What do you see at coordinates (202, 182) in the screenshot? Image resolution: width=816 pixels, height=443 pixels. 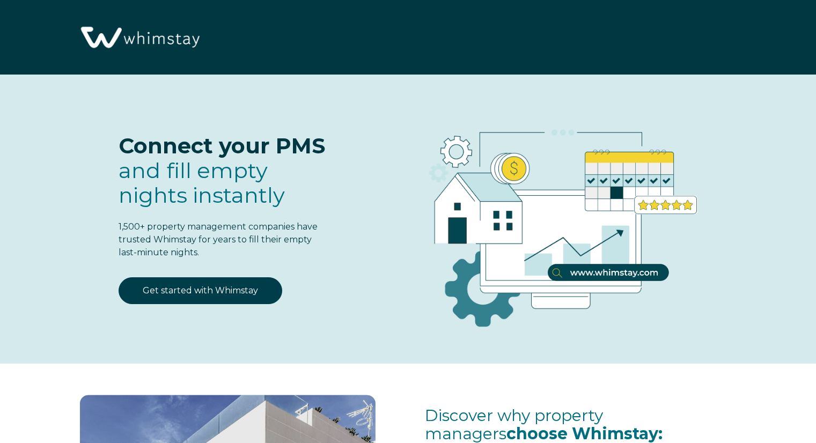 I see `span: and` at bounding box center [202, 182].